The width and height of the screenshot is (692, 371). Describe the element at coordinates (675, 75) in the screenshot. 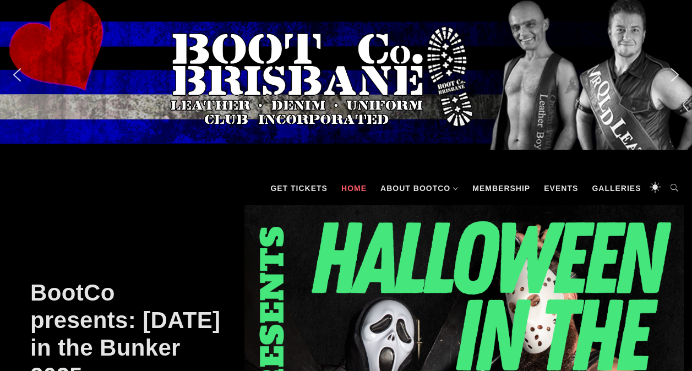

I see `div: next arrow` at that location.